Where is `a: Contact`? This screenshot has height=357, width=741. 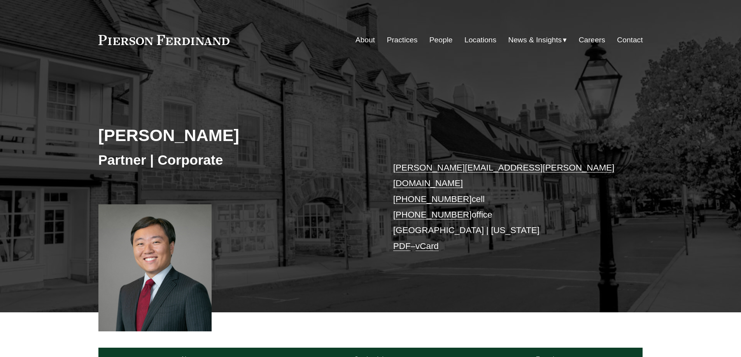
a: Contact is located at coordinates (629, 40).